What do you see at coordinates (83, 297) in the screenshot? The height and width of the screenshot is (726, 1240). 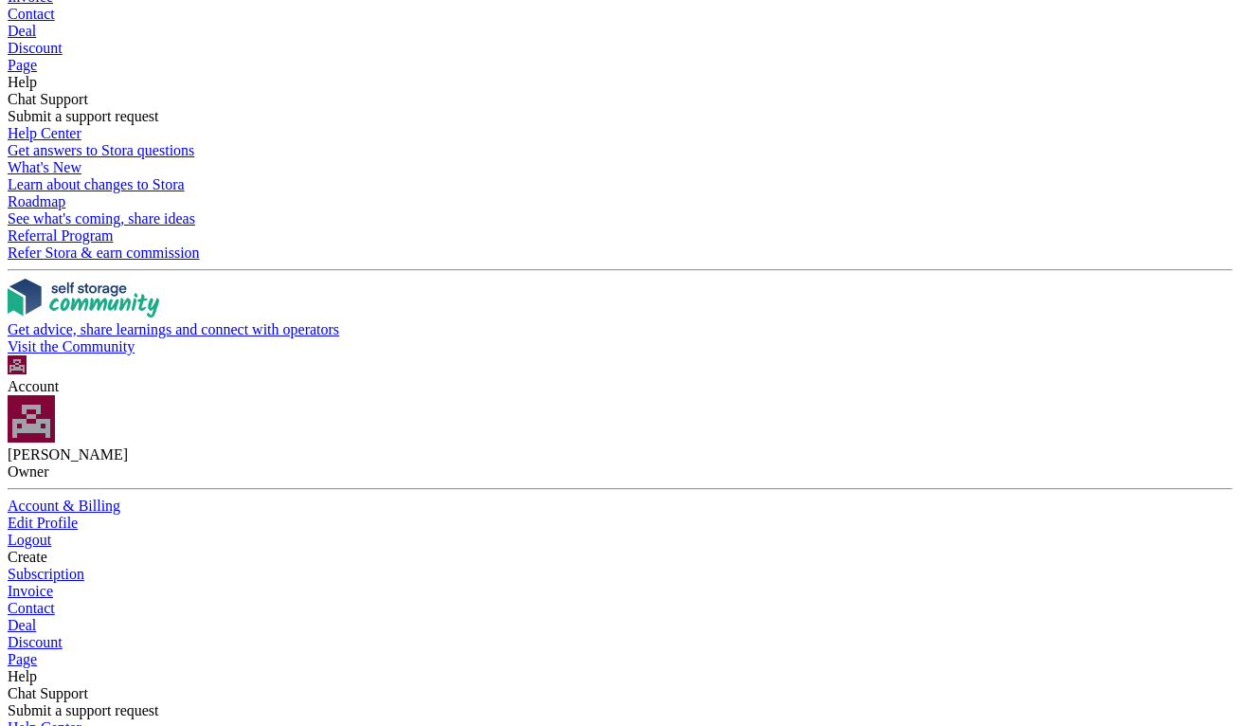 I see `img: community-logo-e120dcb29bea30313fccf008a00513ea5fe9ad107b9d62852cae38739ed8438e.svg` at bounding box center [83, 297].